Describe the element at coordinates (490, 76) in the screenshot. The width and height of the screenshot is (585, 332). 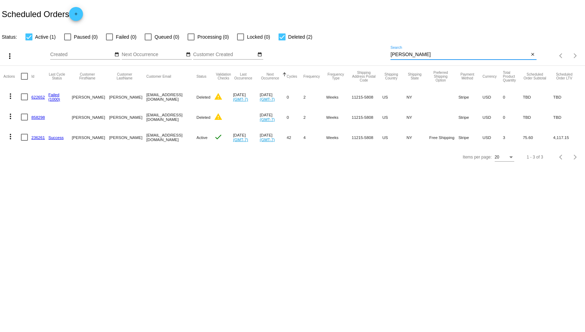
I see `button: Change sorting for CurrencyIso` at that location.